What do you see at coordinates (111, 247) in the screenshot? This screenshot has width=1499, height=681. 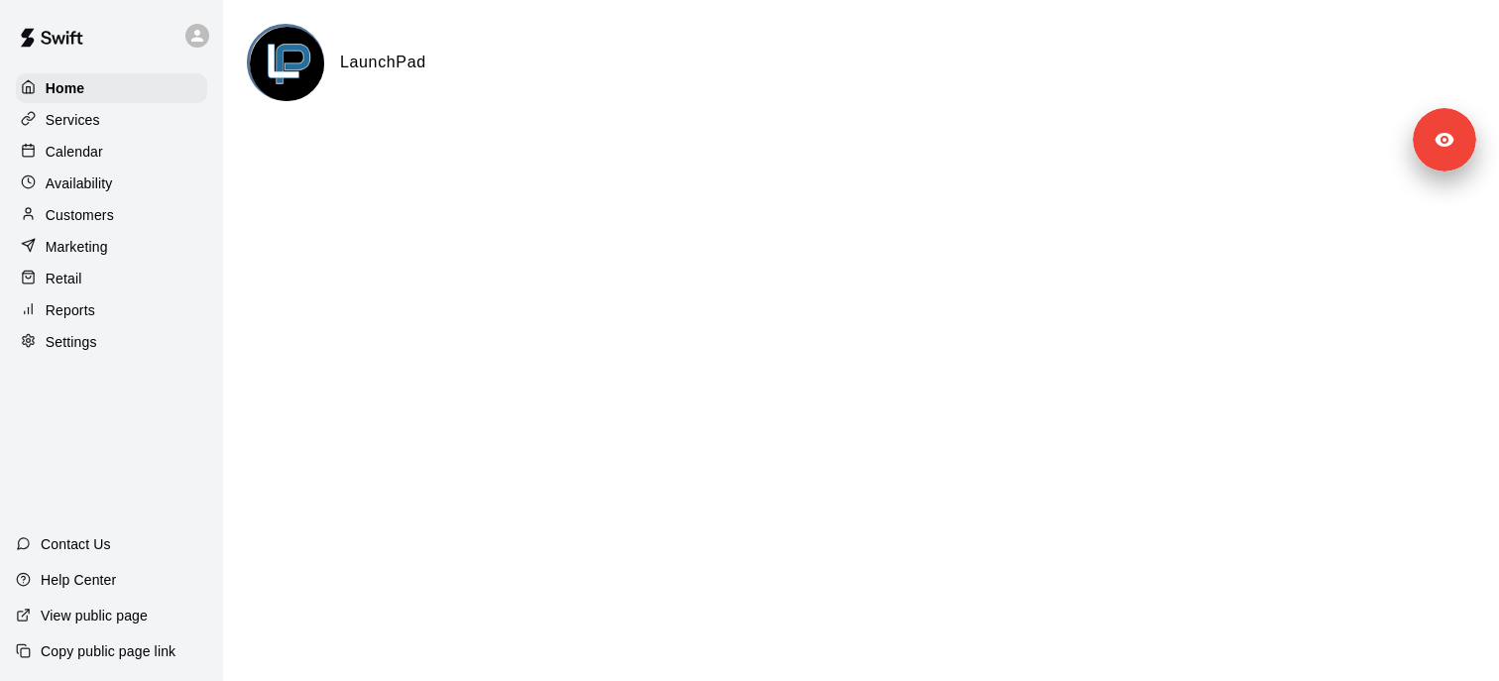 I see `a: Marketing` at bounding box center [111, 247].